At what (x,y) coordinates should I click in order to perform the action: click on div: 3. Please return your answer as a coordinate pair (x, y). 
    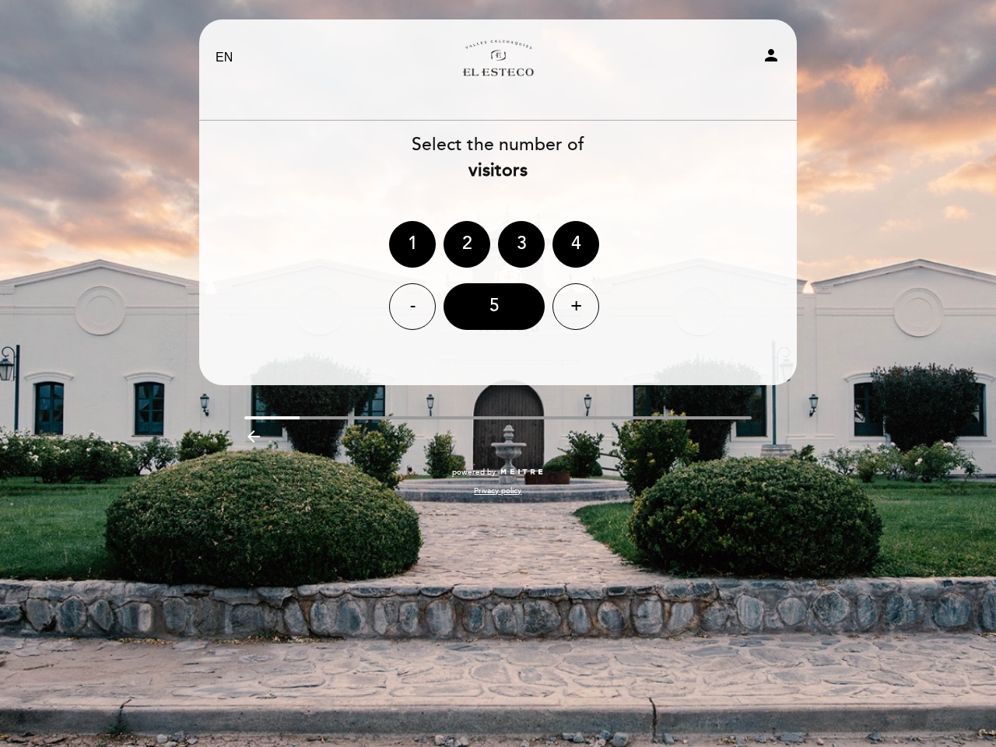
    Looking at the image, I should click on (522, 244).